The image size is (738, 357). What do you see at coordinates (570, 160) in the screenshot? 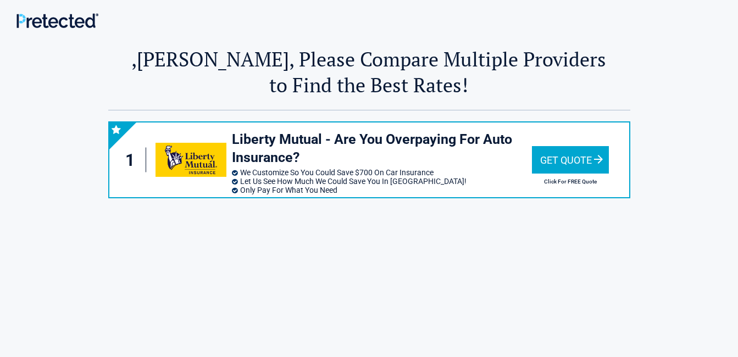
I see `div: Get Quote` at bounding box center [570, 160].